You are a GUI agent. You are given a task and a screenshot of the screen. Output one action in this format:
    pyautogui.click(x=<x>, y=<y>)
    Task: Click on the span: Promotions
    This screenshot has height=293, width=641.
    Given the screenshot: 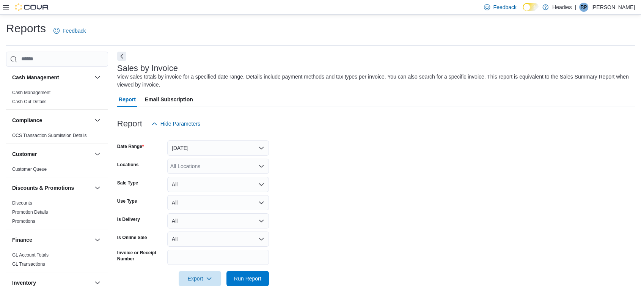 What is the action you would take?
    pyautogui.click(x=24, y=221)
    